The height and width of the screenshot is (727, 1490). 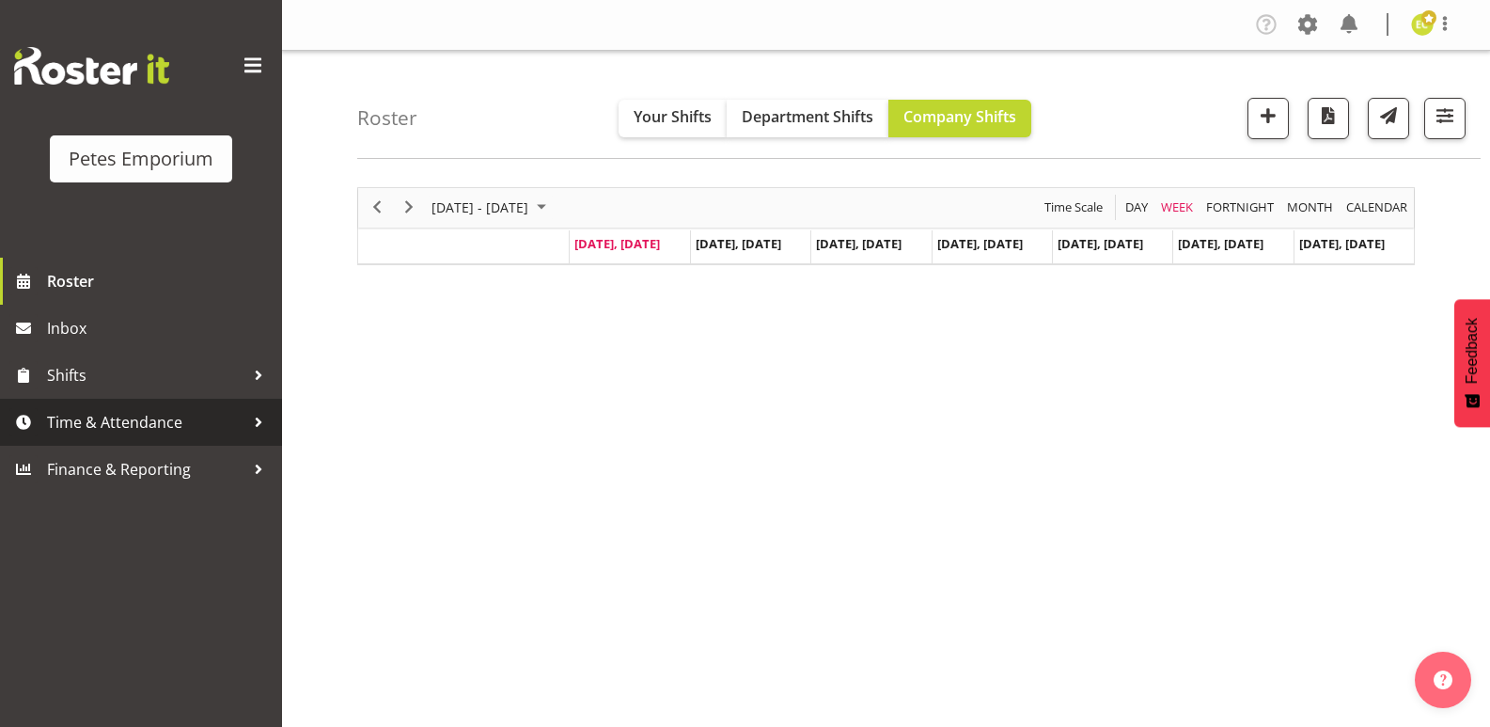 What do you see at coordinates (807, 118) in the screenshot?
I see `button: Department Shifts` at bounding box center [807, 118].